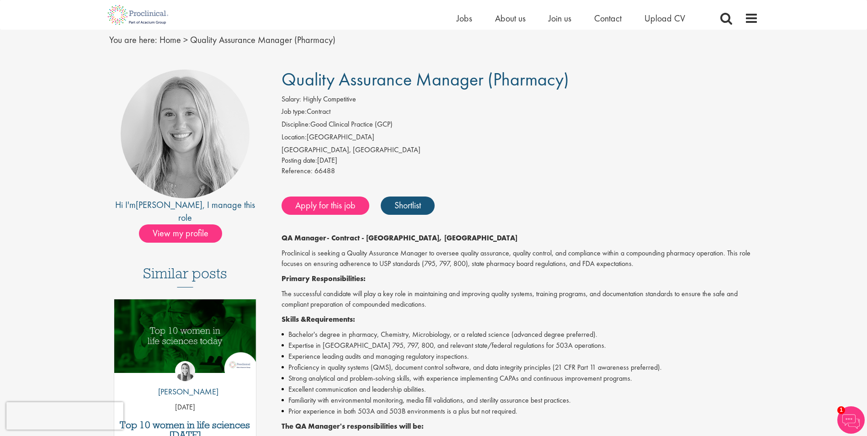 The width and height of the screenshot is (867, 436). Describe the element at coordinates (331, 319) in the screenshot. I see `strong: Requirements:` at that location.